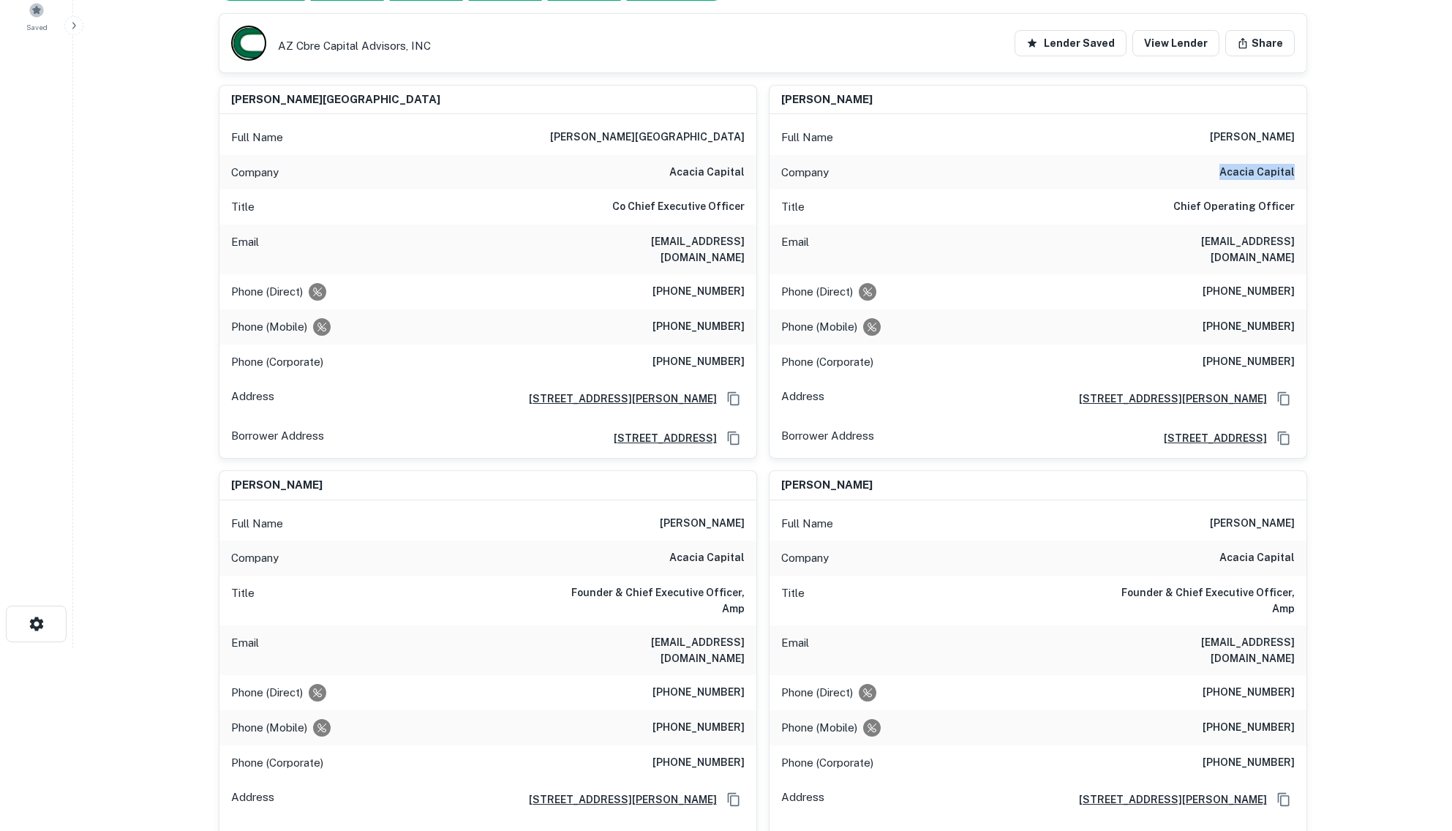  What do you see at coordinates (1415, 749) in the screenshot?
I see `div: Chat Widget` at bounding box center [1415, 749].